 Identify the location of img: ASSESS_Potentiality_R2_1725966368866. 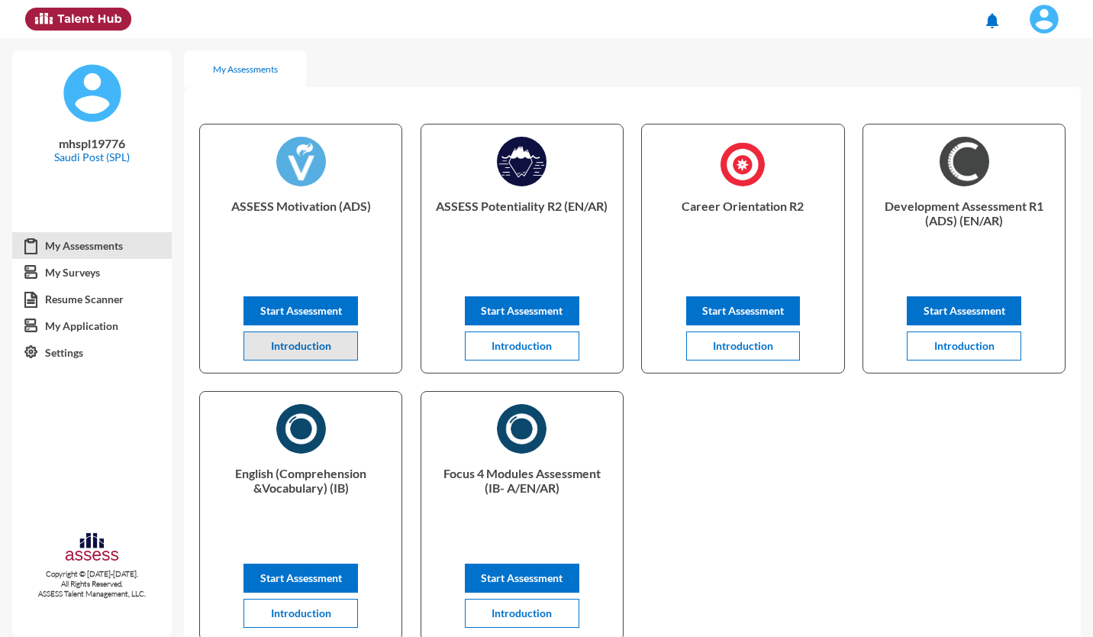
(521, 161).